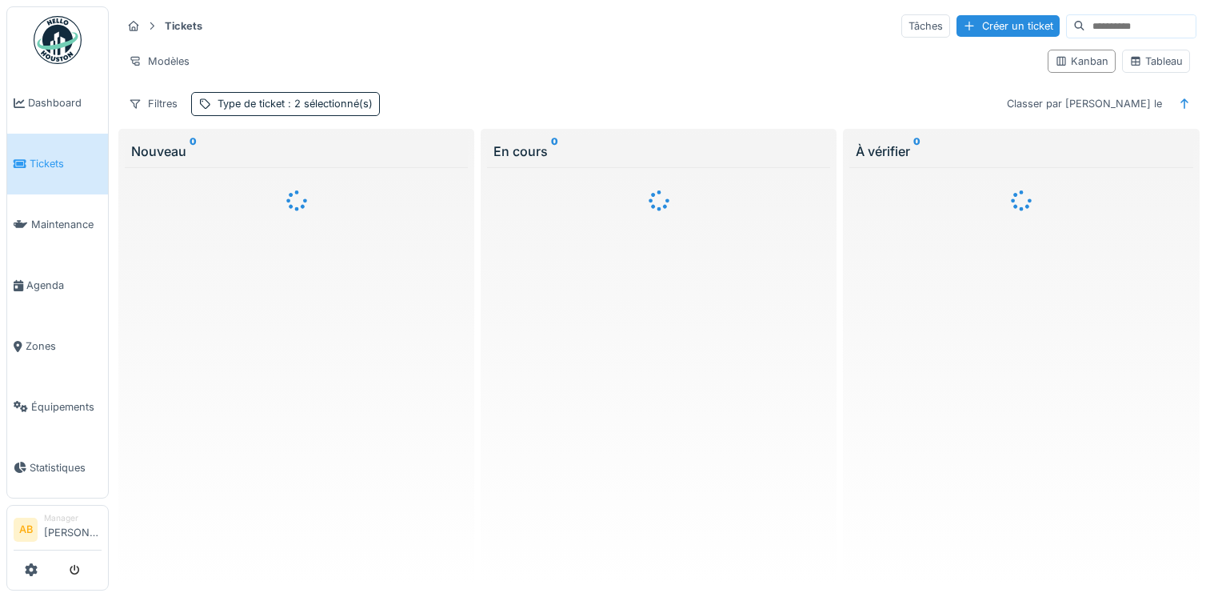 The image size is (1210, 597). What do you see at coordinates (58, 164) in the screenshot?
I see `a: Tickets` at bounding box center [58, 164].